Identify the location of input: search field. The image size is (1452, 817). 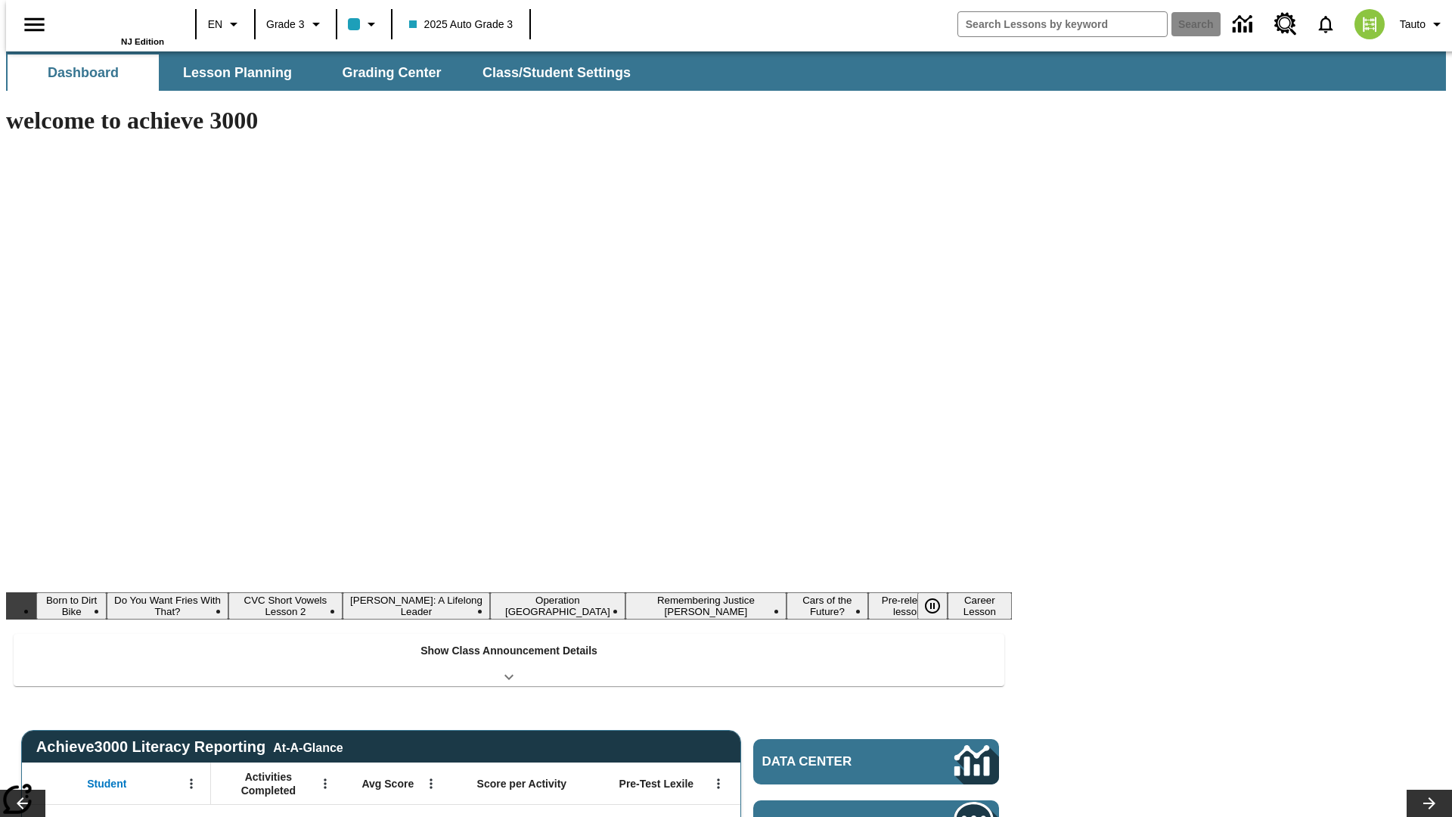
(1062, 24).